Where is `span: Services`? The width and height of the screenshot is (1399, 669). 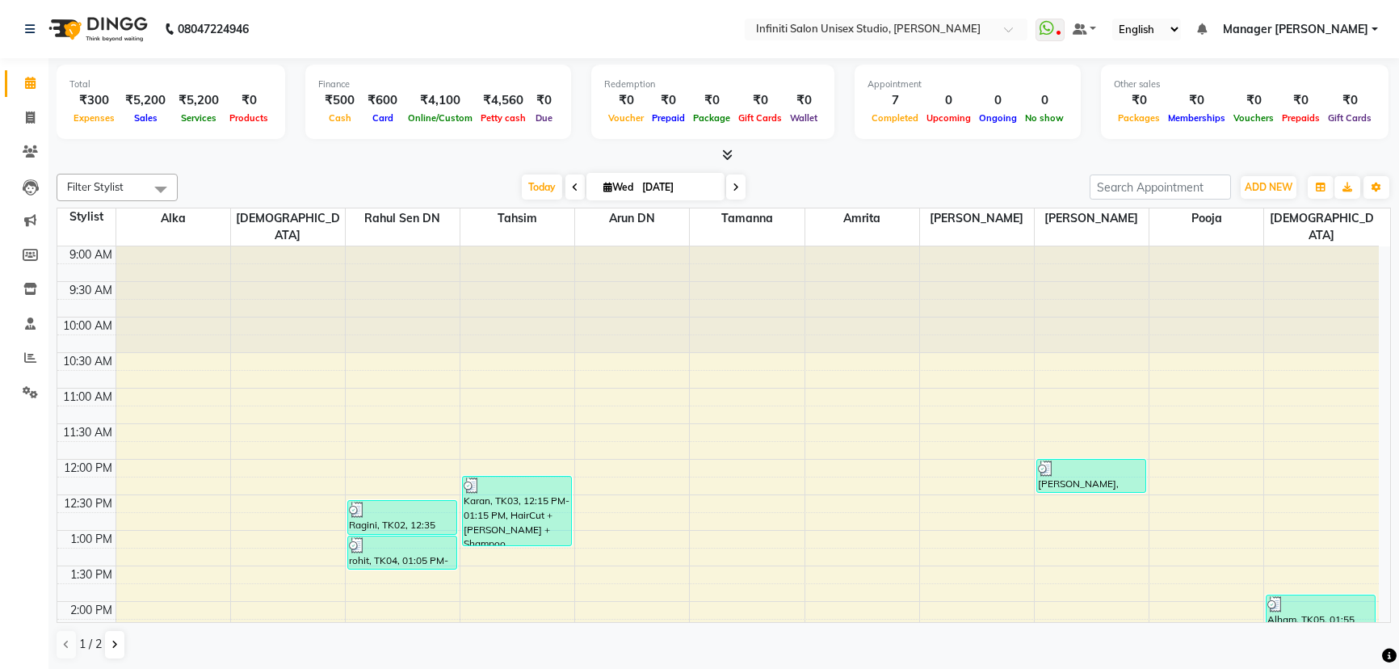 span: Services is located at coordinates (199, 118).